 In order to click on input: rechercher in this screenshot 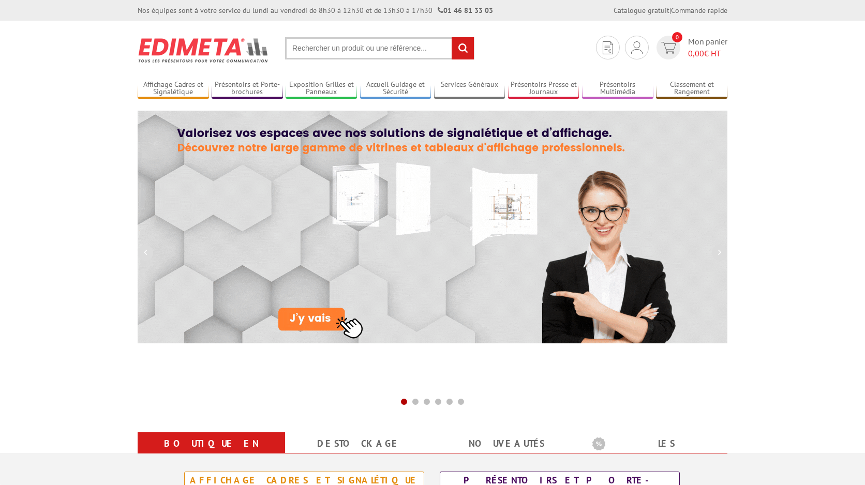, I will do `click(462, 48)`.